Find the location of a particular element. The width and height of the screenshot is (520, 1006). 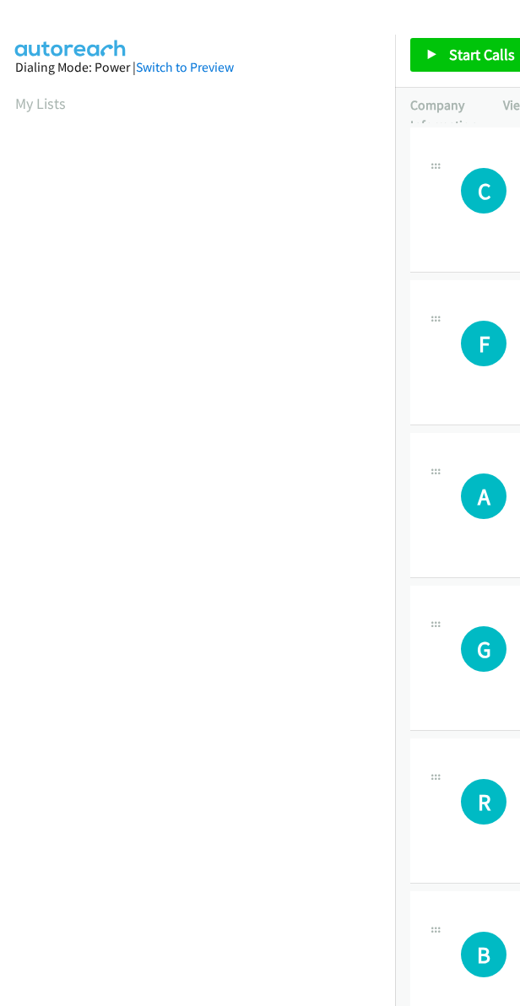

div: Dialing Mode: Power | is located at coordinates (197, 68).